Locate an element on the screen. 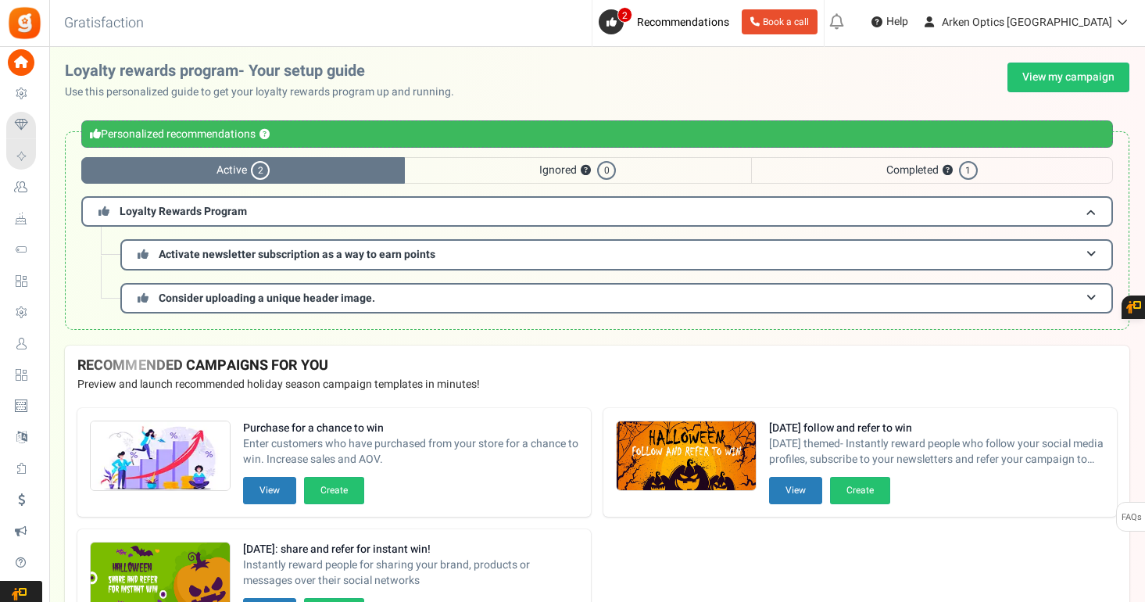 The height and width of the screenshot is (602, 1145). span: Activate newsletter subscription as a way to earn points is located at coordinates (297, 254).